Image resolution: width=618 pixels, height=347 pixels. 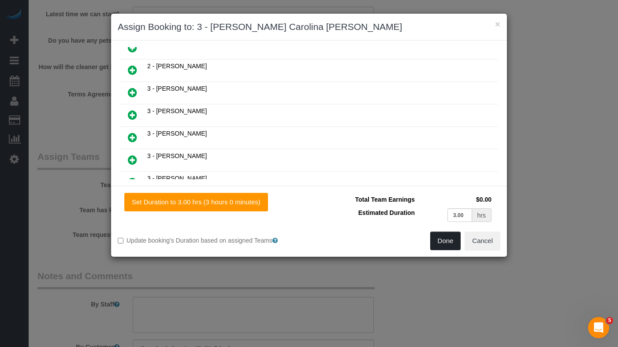 What do you see at coordinates (482, 241) in the screenshot?
I see `button: Cancel` at bounding box center [482, 241].